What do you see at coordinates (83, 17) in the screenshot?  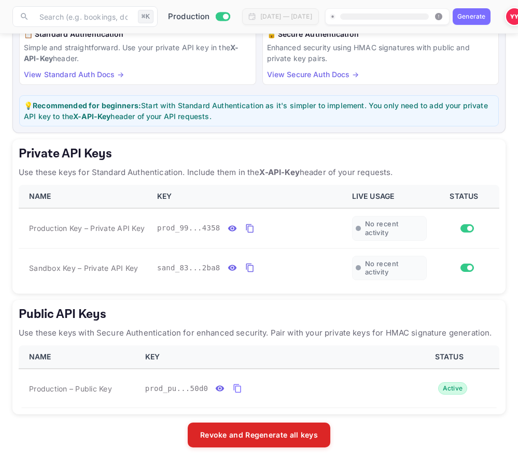 I see `input: Search (e.g. bookings, documentation)` at bounding box center [83, 17].